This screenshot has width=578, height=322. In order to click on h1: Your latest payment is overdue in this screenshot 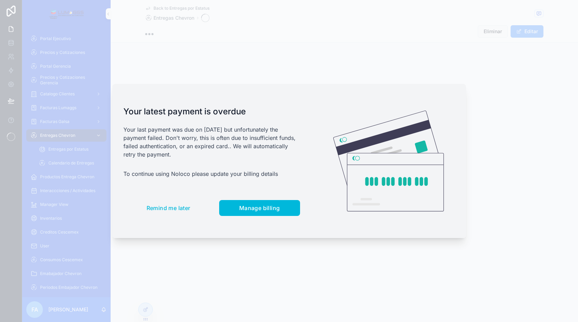, I will do `click(211, 112)`.